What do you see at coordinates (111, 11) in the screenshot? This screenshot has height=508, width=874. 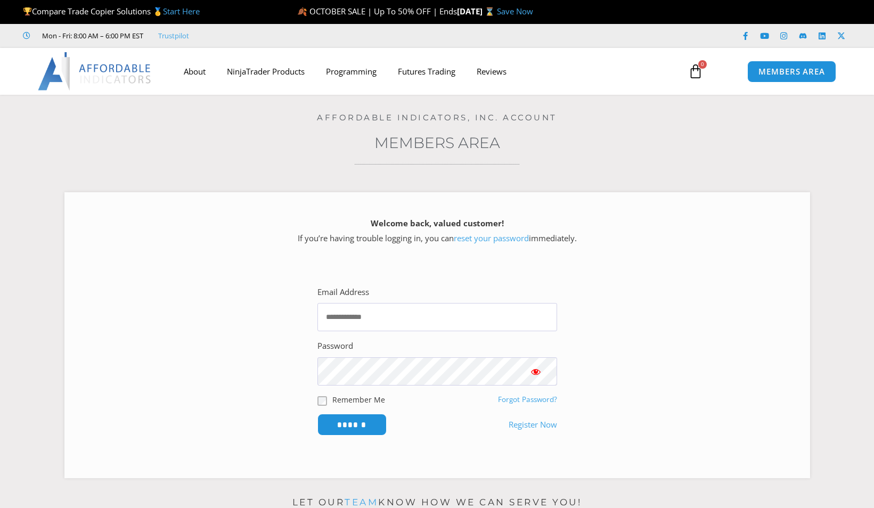 I see `span: Compare Trade Copier Solutions 🥇` at bounding box center [111, 11].